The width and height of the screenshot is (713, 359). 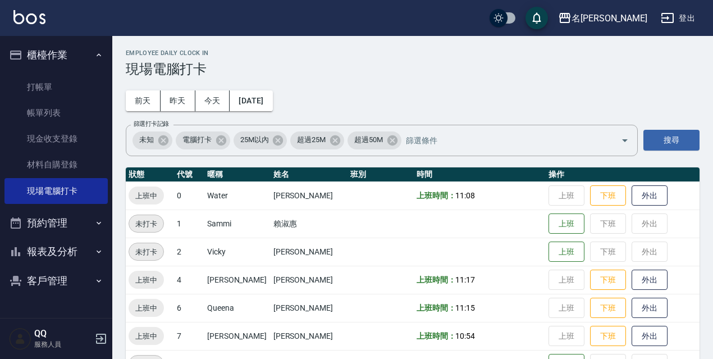 I want to click on td: 7, so click(x=189, y=336).